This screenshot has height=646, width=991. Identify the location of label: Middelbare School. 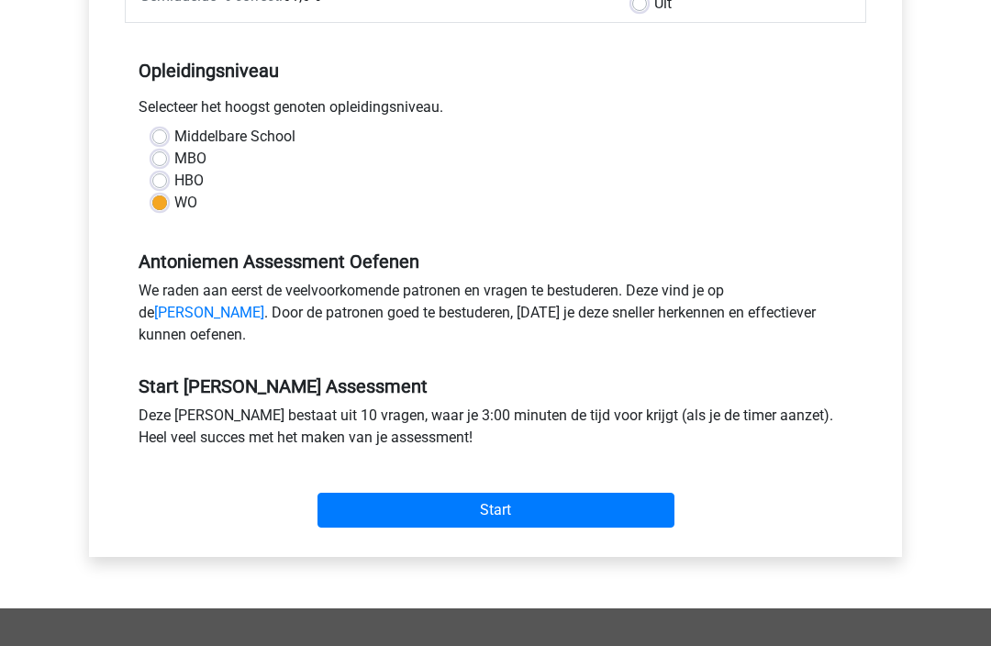
(235, 138).